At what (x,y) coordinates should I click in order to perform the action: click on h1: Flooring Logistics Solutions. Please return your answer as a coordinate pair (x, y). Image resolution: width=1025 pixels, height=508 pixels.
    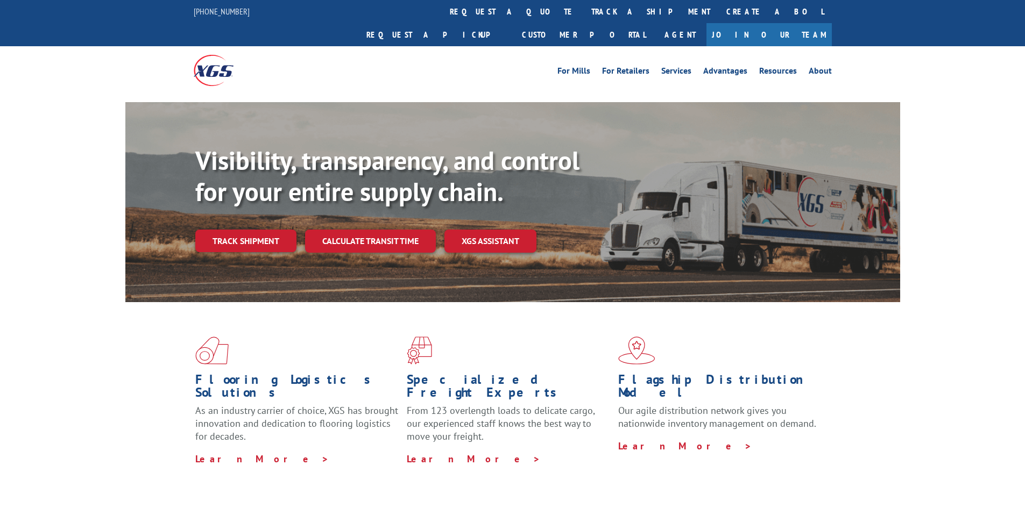
    Looking at the image, I should click on (297, 389).